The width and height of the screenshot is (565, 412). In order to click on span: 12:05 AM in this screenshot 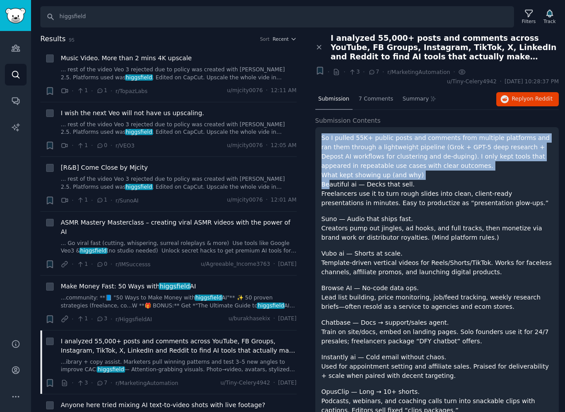, I will do `click(283, 146)`.